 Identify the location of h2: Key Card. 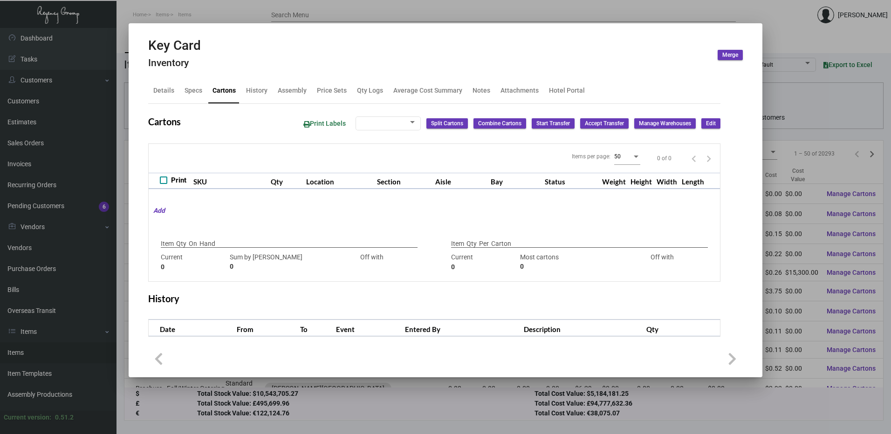
(174, 46).